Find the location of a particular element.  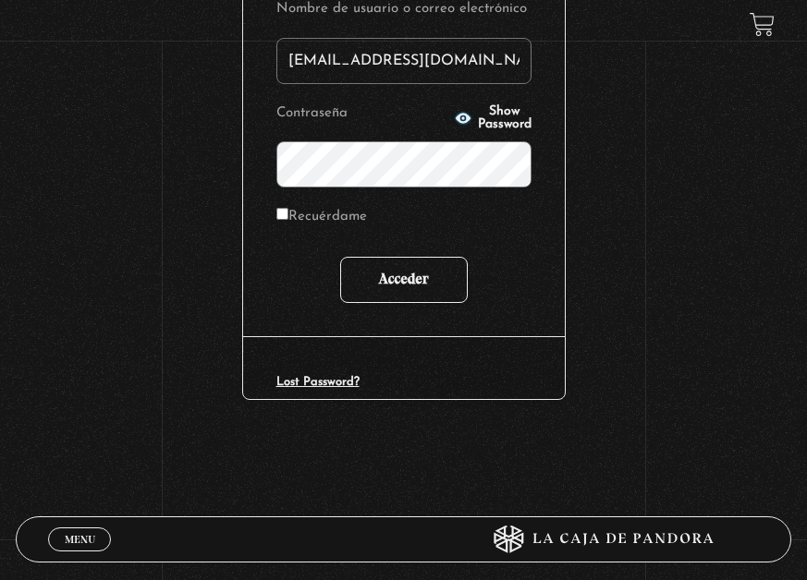

span: Show Password is located at coordinates (505, 118).